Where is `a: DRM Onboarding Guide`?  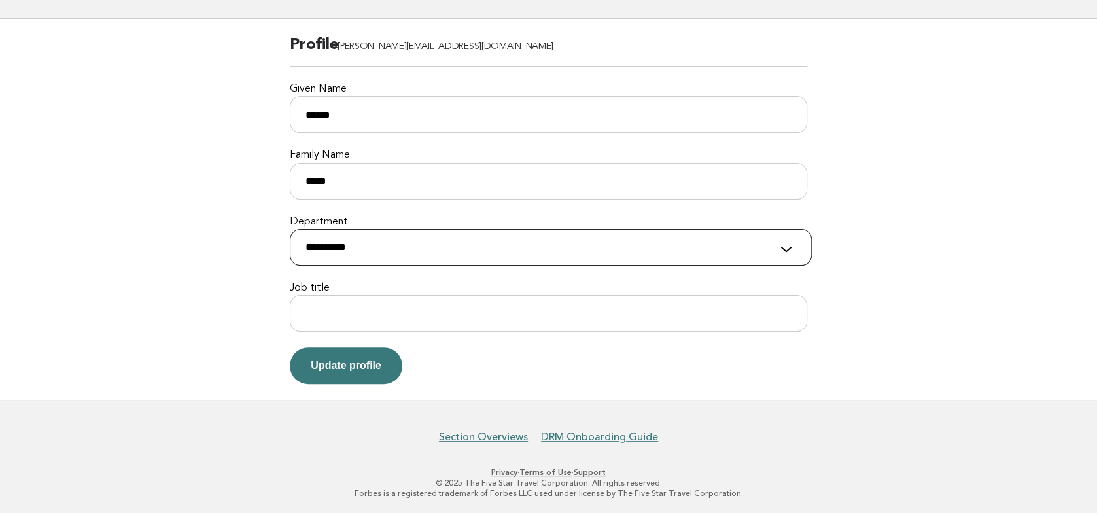 a: DRM Onboarding Guide is located at coordinates (599, 437).